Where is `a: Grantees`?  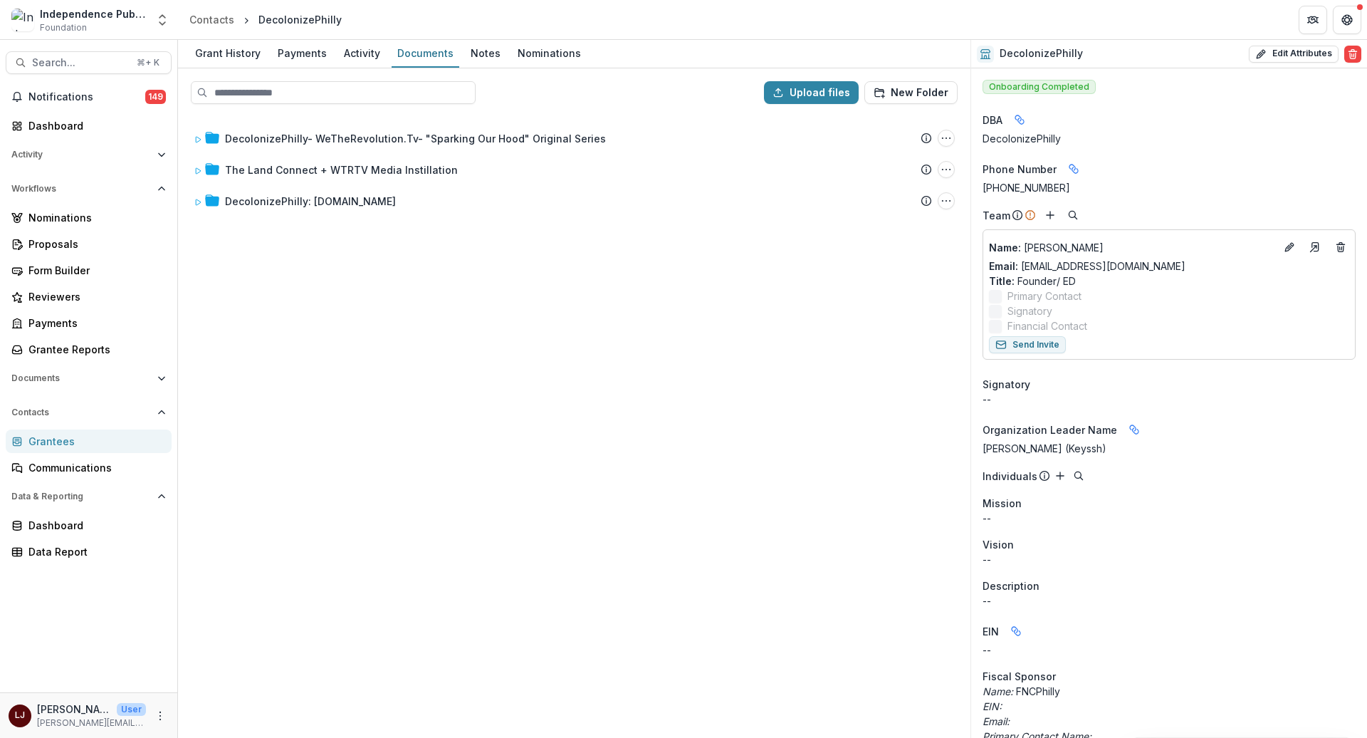
a: Grantees is located at coordinates (88, 441).